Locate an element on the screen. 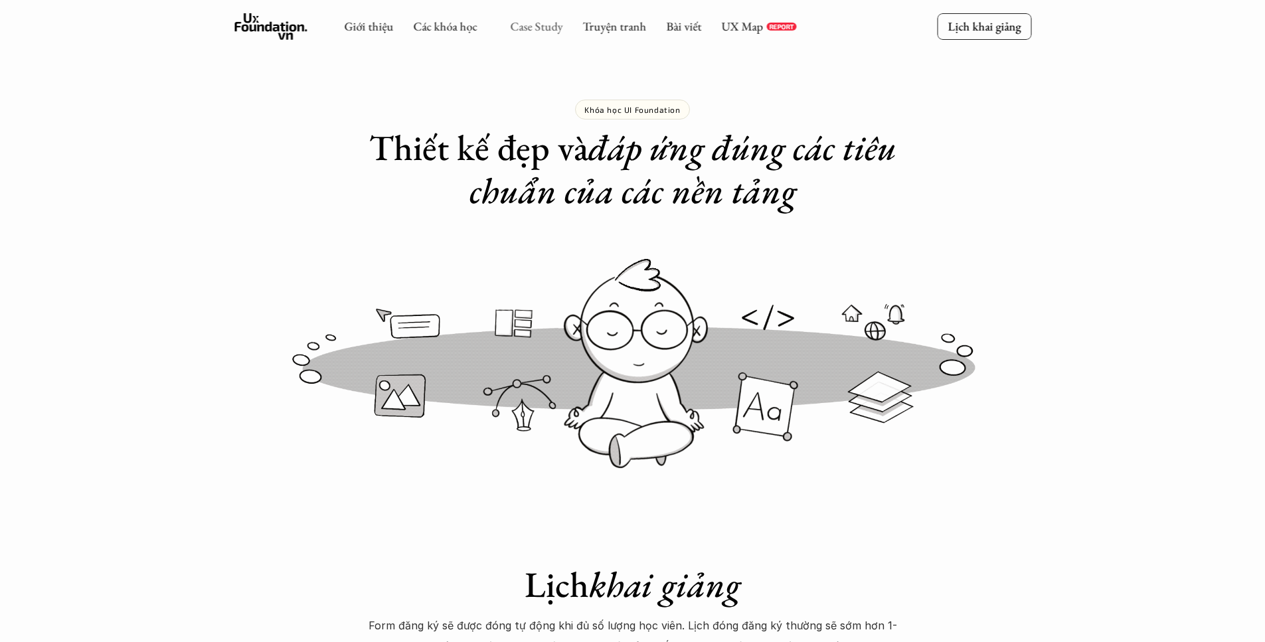  a: Các khóa học is located at coordinates (445, 26).